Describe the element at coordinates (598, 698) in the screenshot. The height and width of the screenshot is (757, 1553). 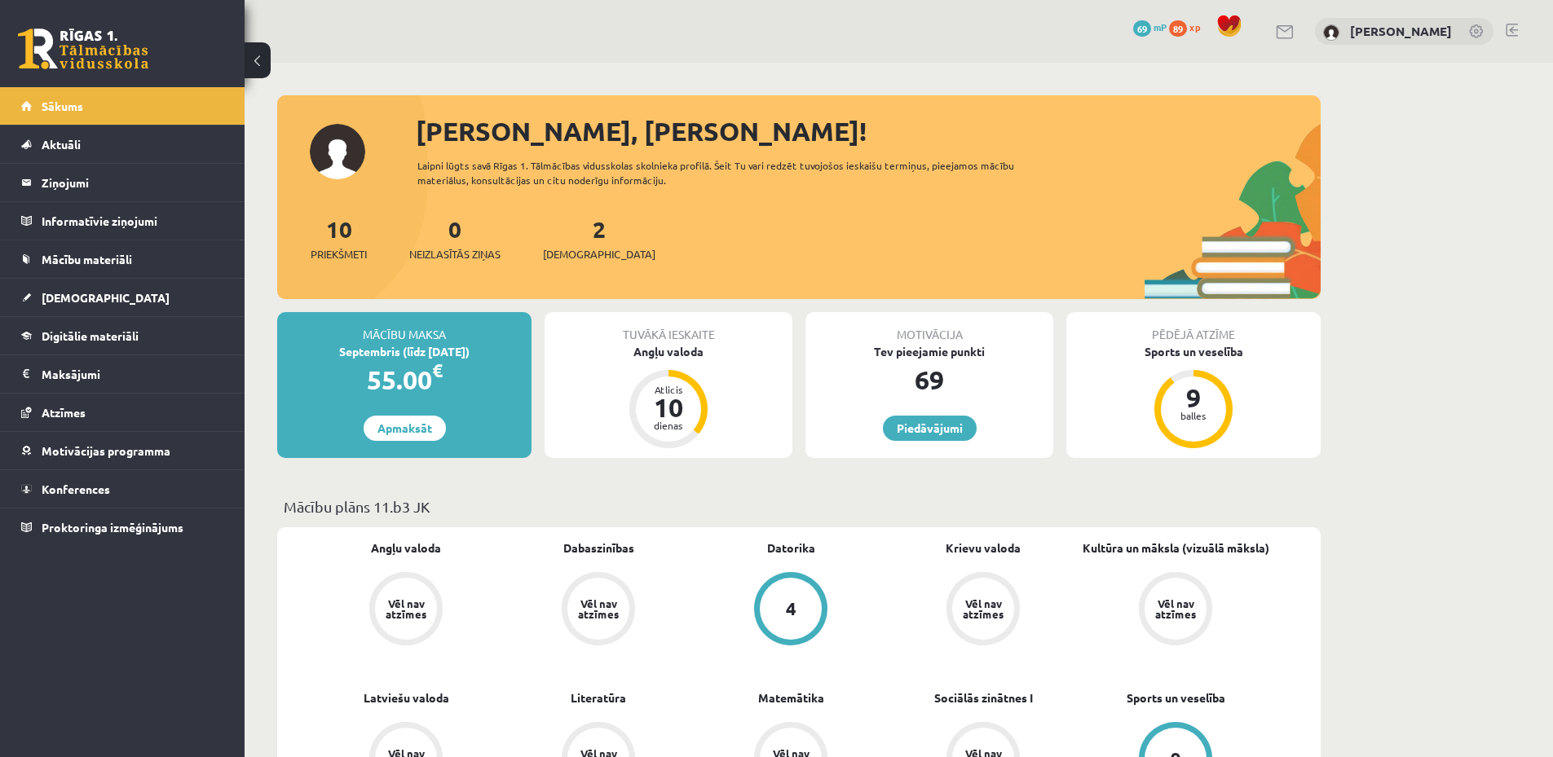
I see `a: Literatūra` at that location.